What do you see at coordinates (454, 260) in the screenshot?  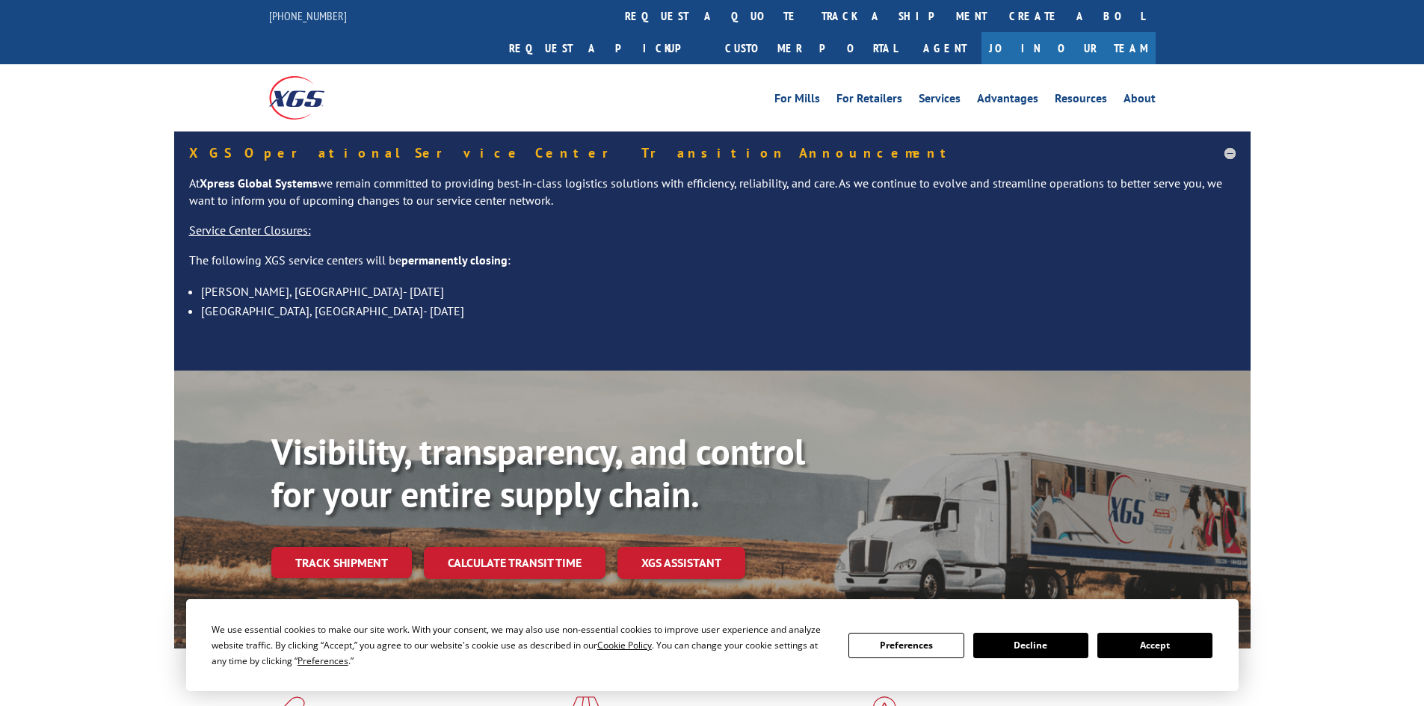 I see `strong: permanently closing` at bounding box center [454, 260].